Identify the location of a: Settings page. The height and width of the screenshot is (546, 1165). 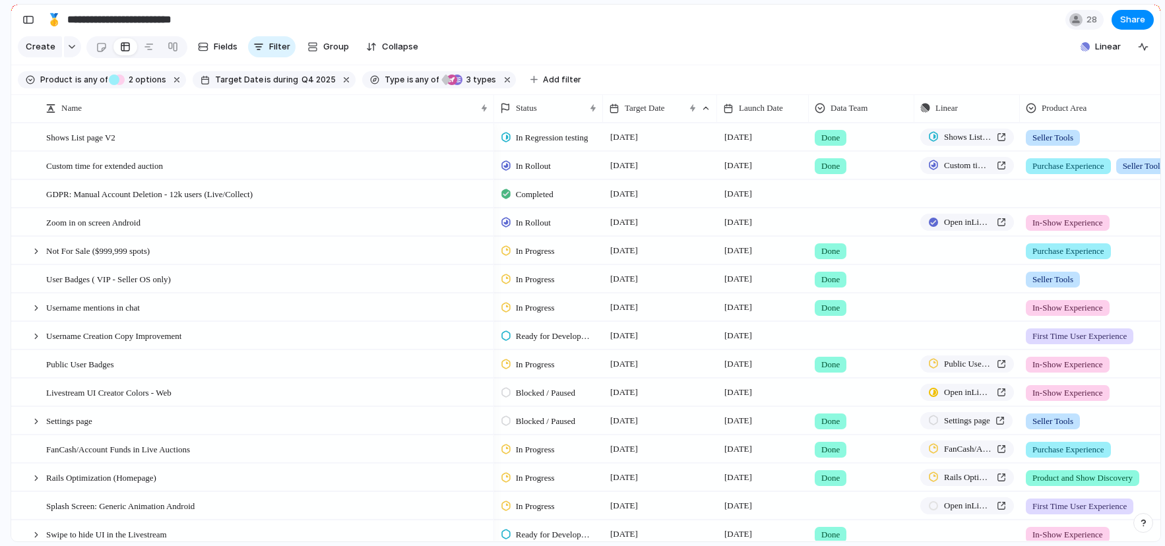
(967, 421).